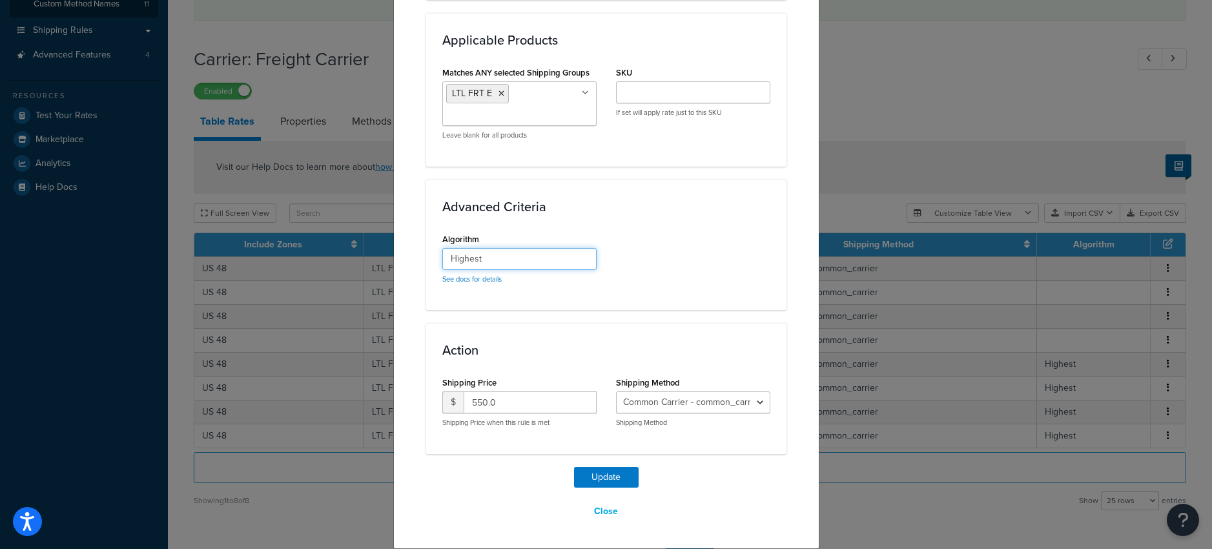 Image resolution: width=1212 pixels, height=549 pixels. What do you see at coordinates (624, 72) in the screenshot?
I see `label: SKU` at bounding box center [624, 72].